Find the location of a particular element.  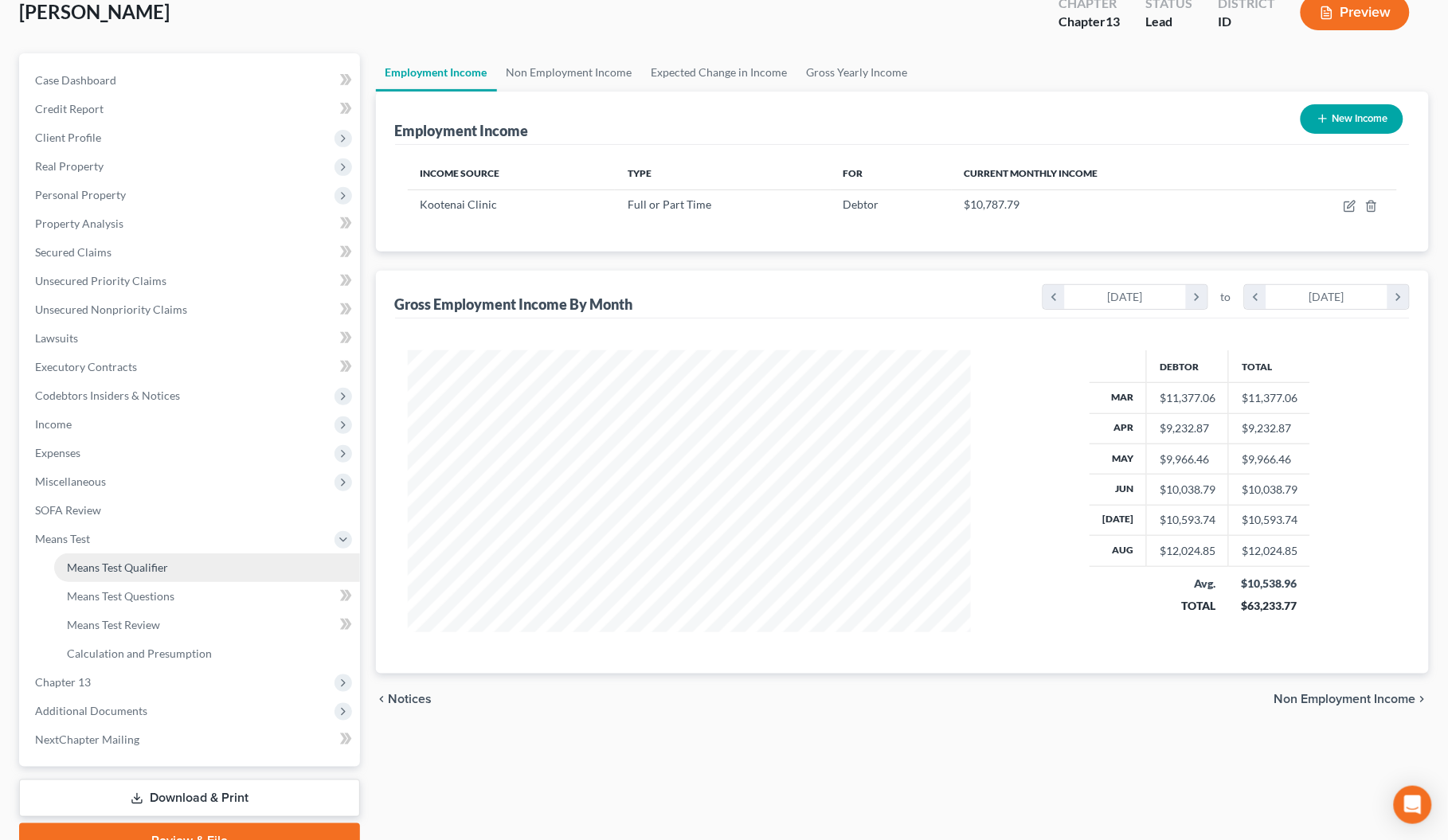

span: NextChapter Mailing is located at coordinates (86, 739).